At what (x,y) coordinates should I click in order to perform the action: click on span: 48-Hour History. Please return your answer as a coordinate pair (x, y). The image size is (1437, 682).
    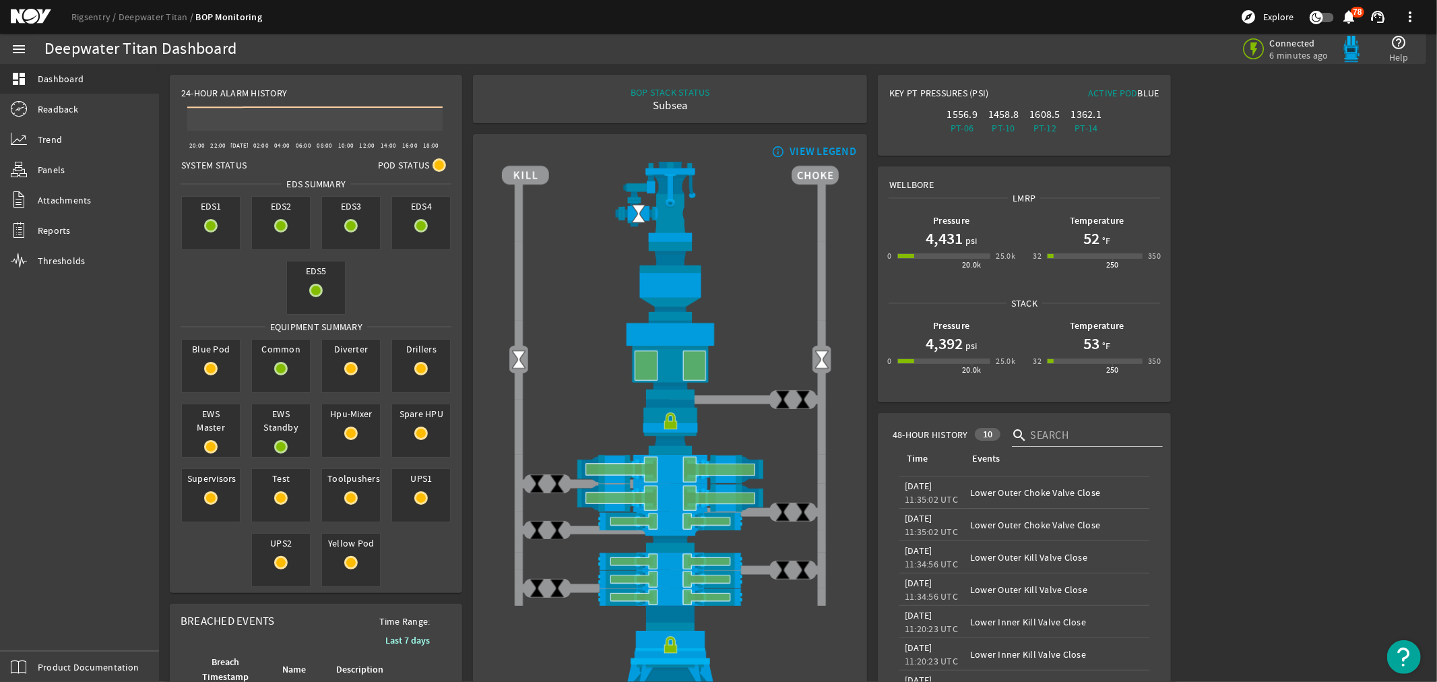
    Looking at the image, I should click on (930, 434).